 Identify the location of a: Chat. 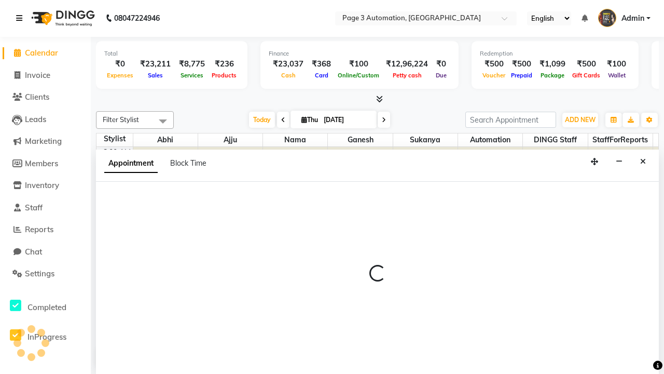
(45, 252).